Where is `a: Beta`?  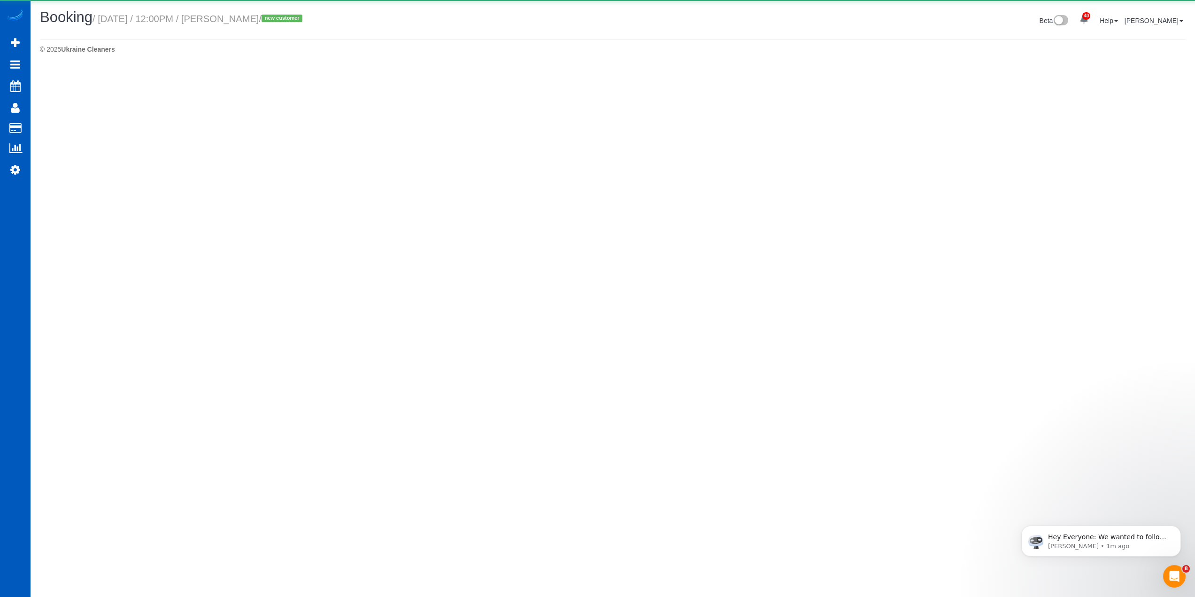 a: Beta is located at coordinates (1054, 21).